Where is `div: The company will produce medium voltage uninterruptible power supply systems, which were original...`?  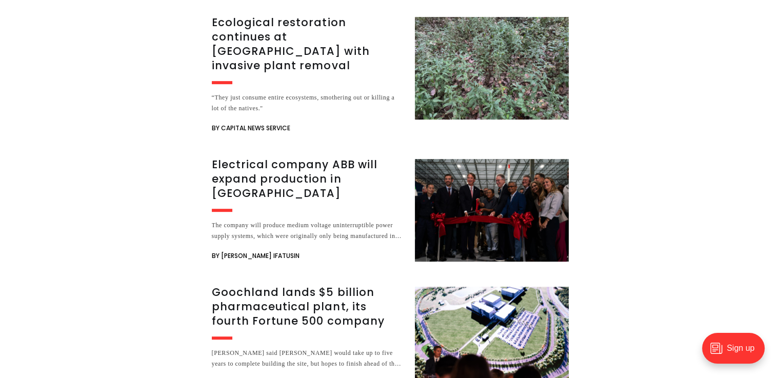
div: The company will produce medium voltage uninterruptible power supply systems, which were original... is located at coordinates (307, 231).